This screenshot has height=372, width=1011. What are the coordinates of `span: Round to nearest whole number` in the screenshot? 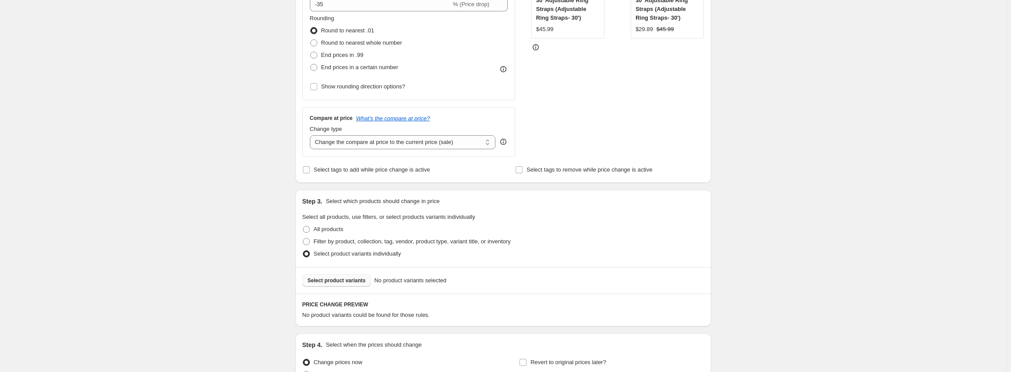 It's located at (361, 42).